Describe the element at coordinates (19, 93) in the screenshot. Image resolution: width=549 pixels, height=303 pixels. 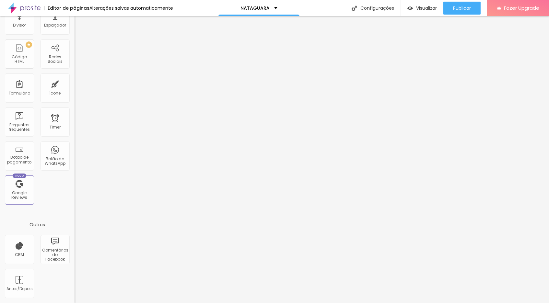
I see `div: Formulário` at that location.